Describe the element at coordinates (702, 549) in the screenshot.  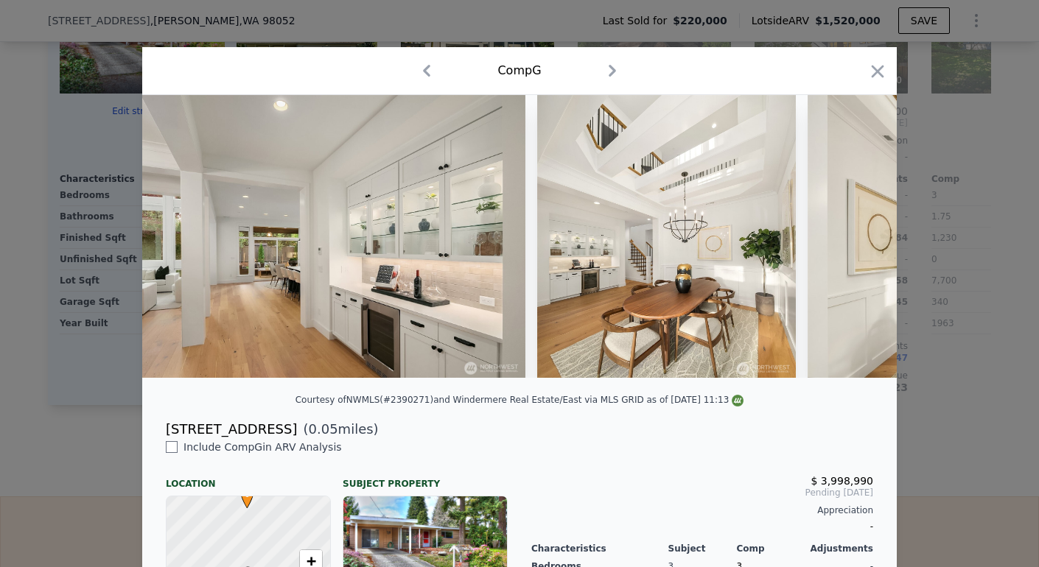
I see `div: Subject` at that location.